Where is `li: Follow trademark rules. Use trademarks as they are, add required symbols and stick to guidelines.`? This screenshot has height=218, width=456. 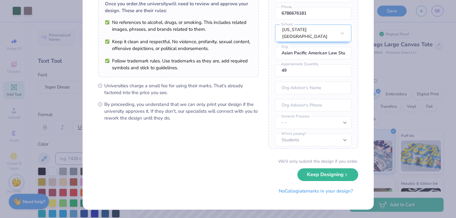 li: Follow trademark rules. Use trademarks as they are, add required symbols and stick to guidelines. is located at coordinates (178, 64).